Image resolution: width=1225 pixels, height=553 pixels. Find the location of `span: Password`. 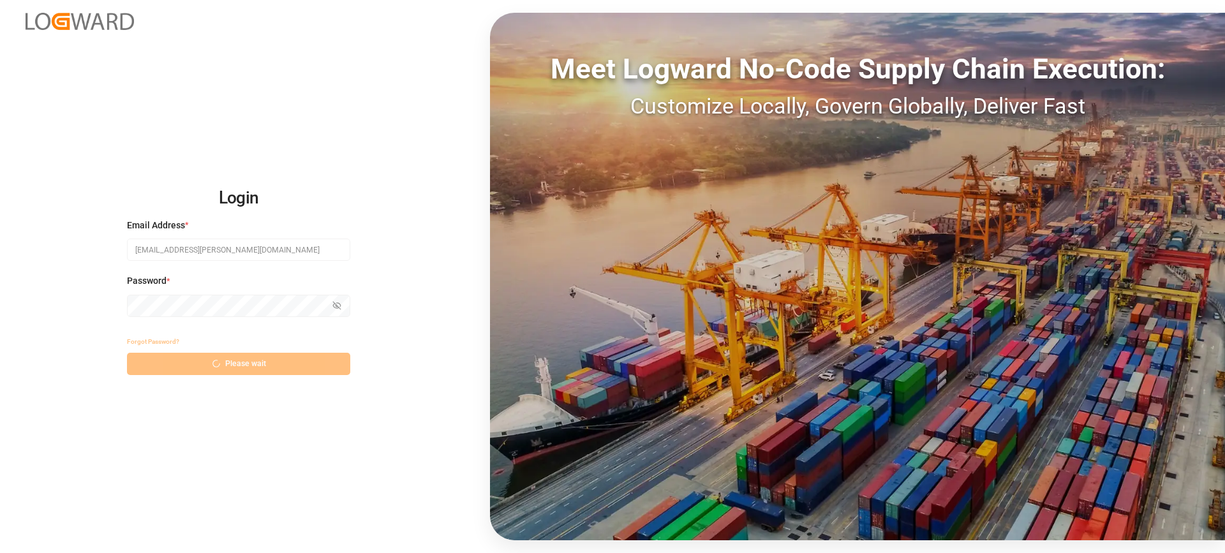

span: Password is located at coordinates (147, 281).